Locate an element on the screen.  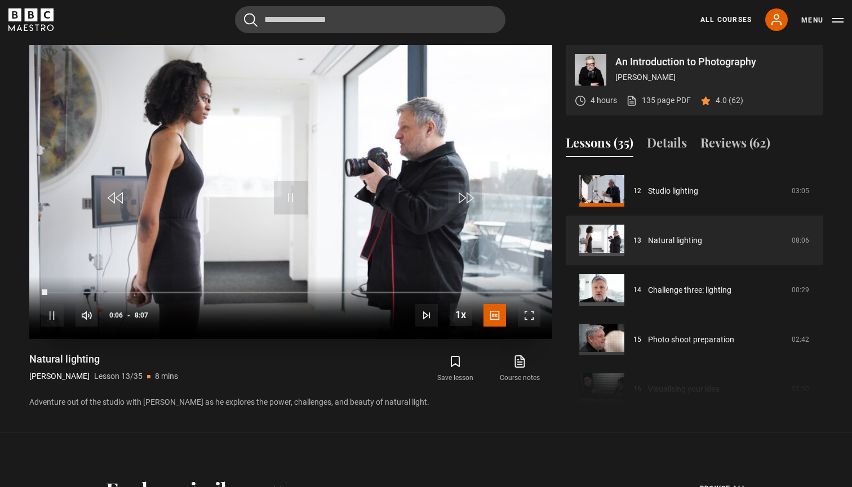
h1: Natural lighting is located at coordinates (104, 359).